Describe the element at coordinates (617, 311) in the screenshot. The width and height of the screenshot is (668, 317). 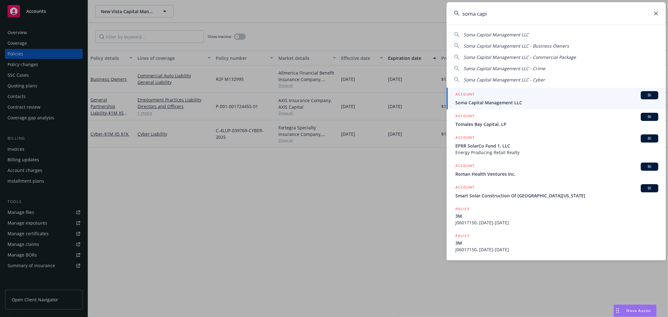
I see `div: Drag to move` at that location.